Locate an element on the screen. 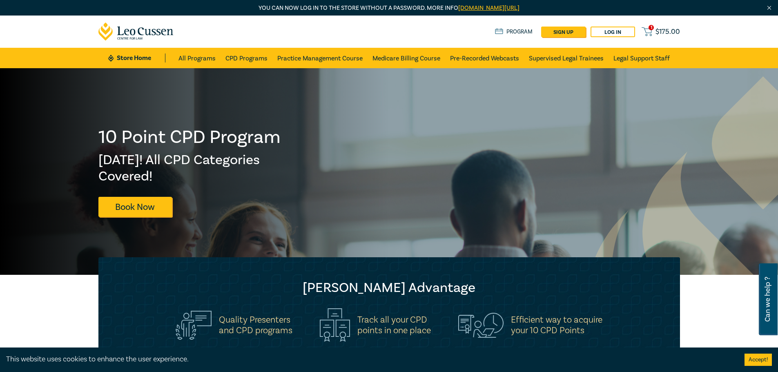 The width and height of the screenshot is (778, 372). a: sign up is located at coordinates (563, 32).